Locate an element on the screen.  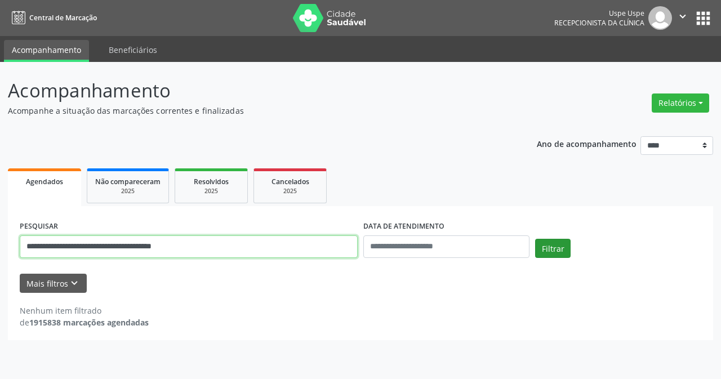
button: apps is located at coordinates (703, 18).